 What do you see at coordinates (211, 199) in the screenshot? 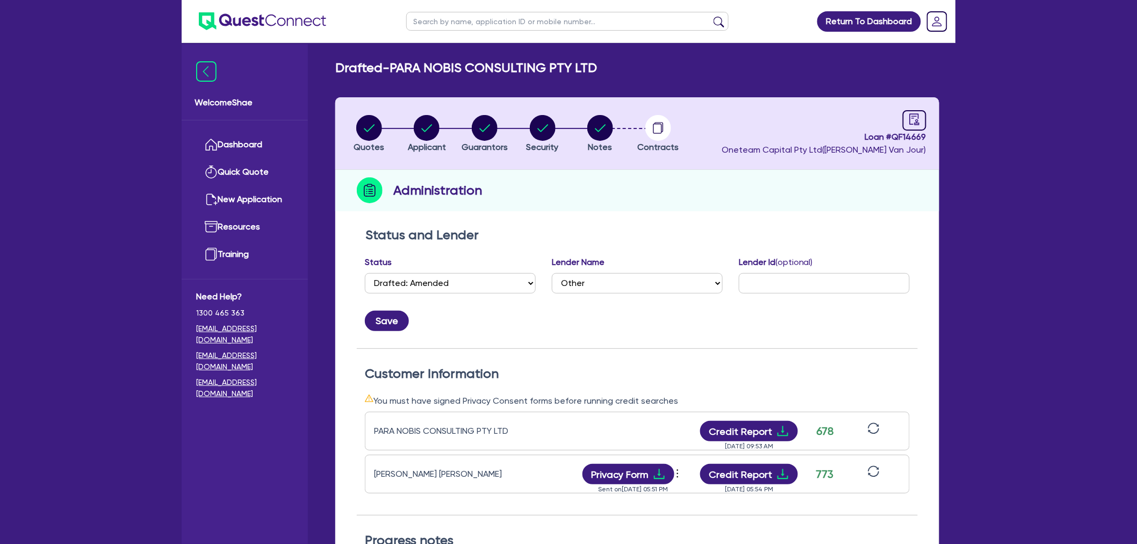
I see `img: new-application` at bounding box center [211, 199].